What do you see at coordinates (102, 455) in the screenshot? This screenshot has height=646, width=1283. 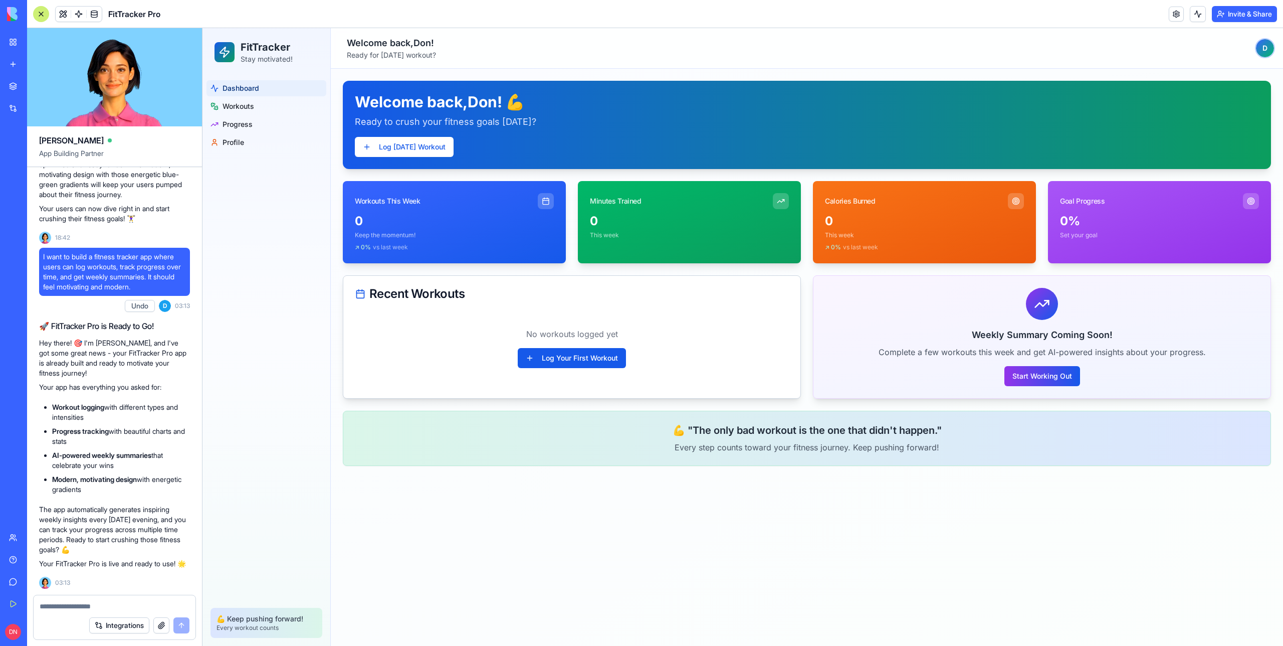 I see `strong: AI-powered weekly summaries` at bounding box center [102, 455].